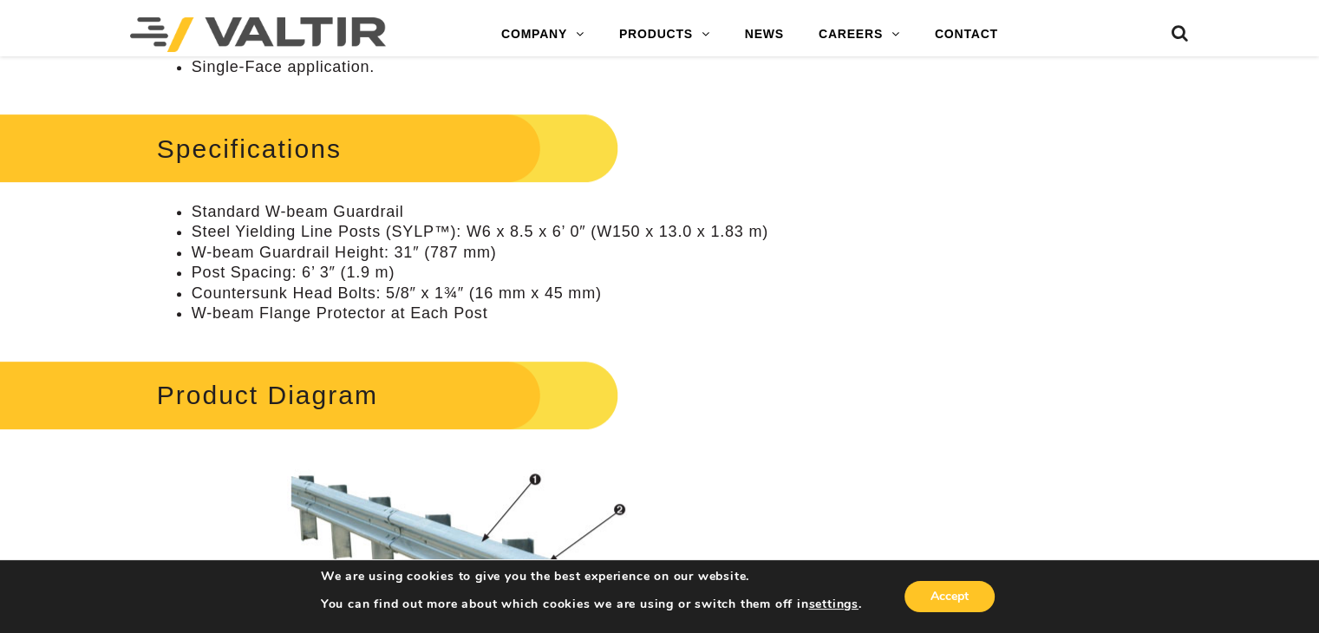 The image size is (1319, 633). I want to click on li: W-beam Flange Protector at Each Post, so click(512, 313).